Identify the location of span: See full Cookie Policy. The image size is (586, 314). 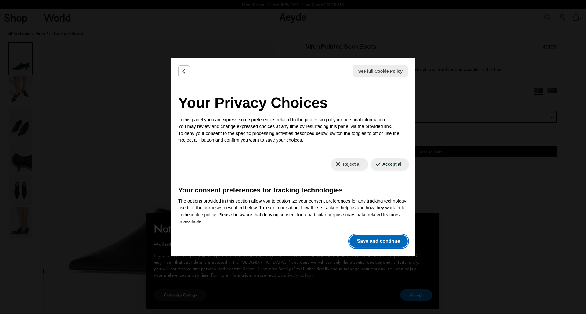
(380, 71).